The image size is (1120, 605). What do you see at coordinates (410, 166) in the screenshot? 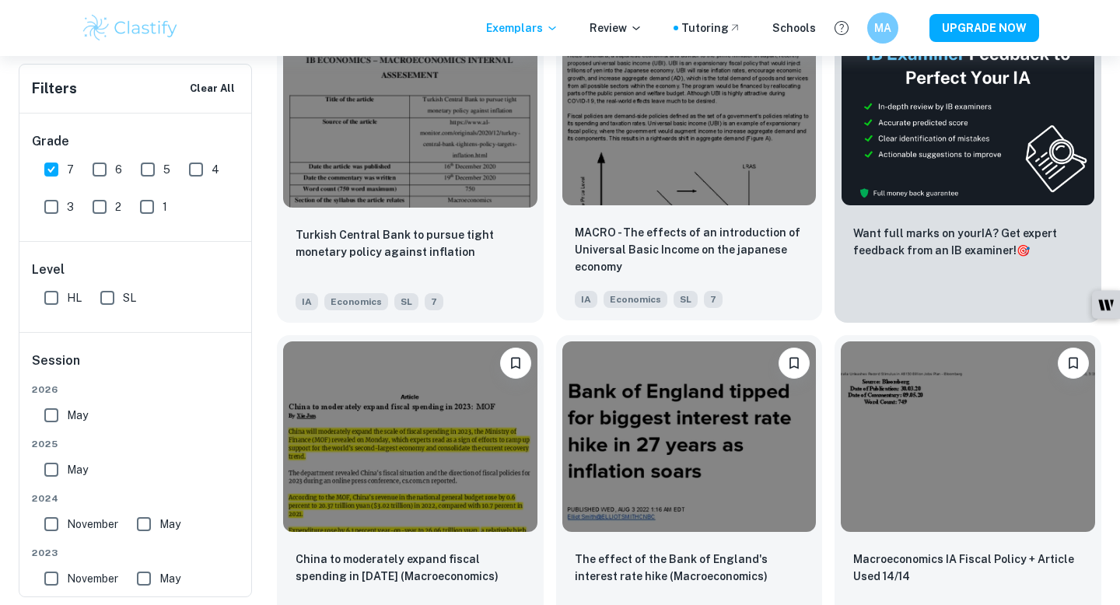
I see `a: BookmarkTurkish Central Bank to pursue tight monetary policy against inflationIAEconomicsSL7` at bounding box center [410, 166].